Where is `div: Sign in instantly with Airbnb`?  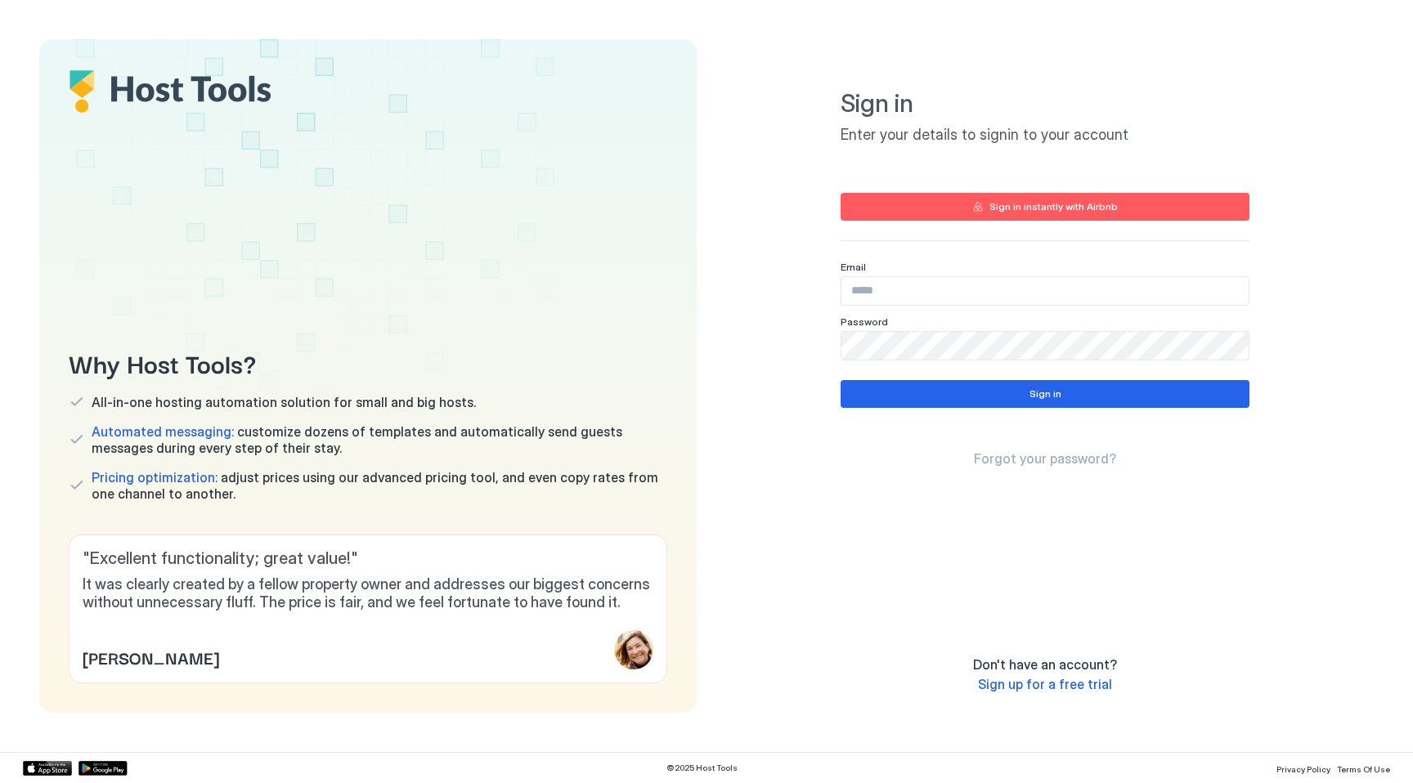
div: Sign in instantly with Airbnb is located at coordinates (1053, 207).